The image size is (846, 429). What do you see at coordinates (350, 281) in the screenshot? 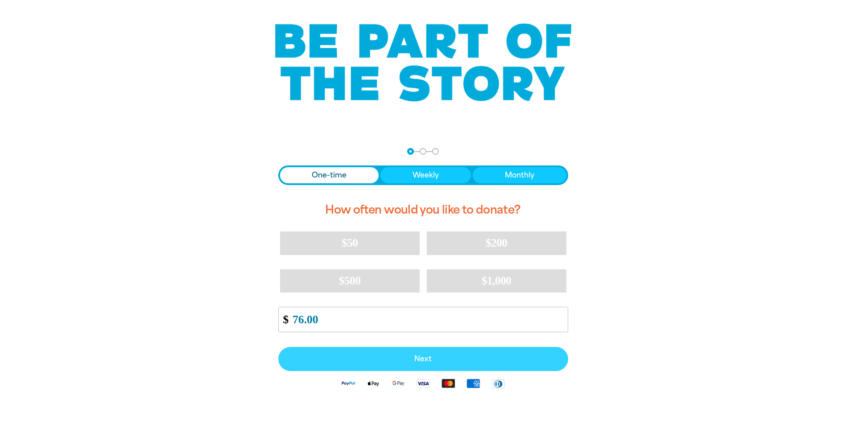
I see `span: $500` at bounding box center [350, 281].